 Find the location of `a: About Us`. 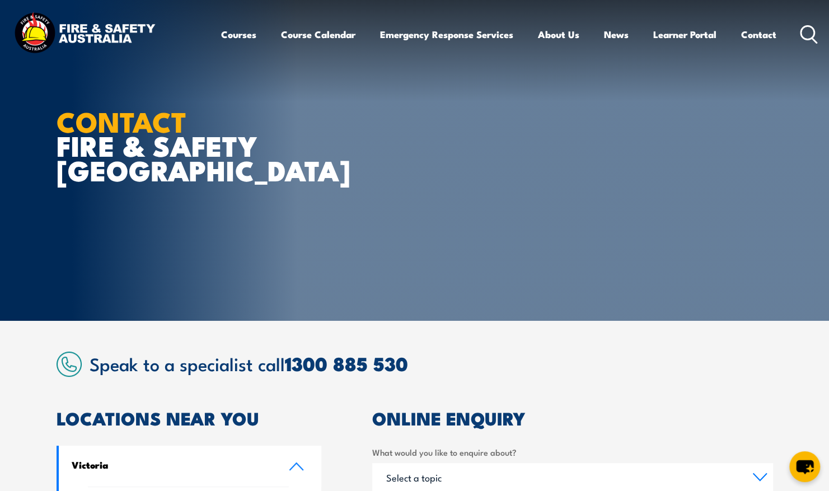

a: About Us is located at coordinates (559, 34).